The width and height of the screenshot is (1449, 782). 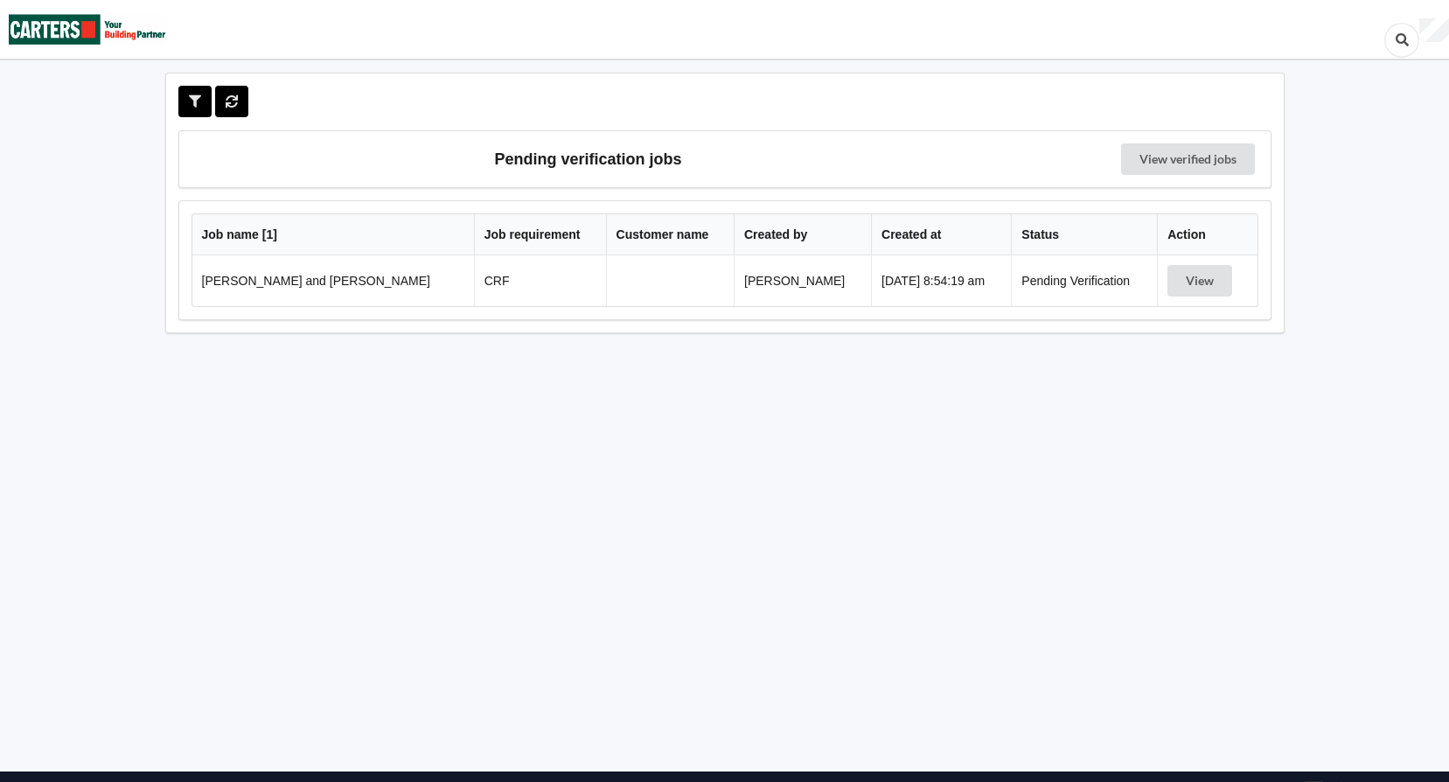 What do you see at coordinates (540, 234) in the screenshot?
I see `th: Job requirement` at bounding box center [540, 234].